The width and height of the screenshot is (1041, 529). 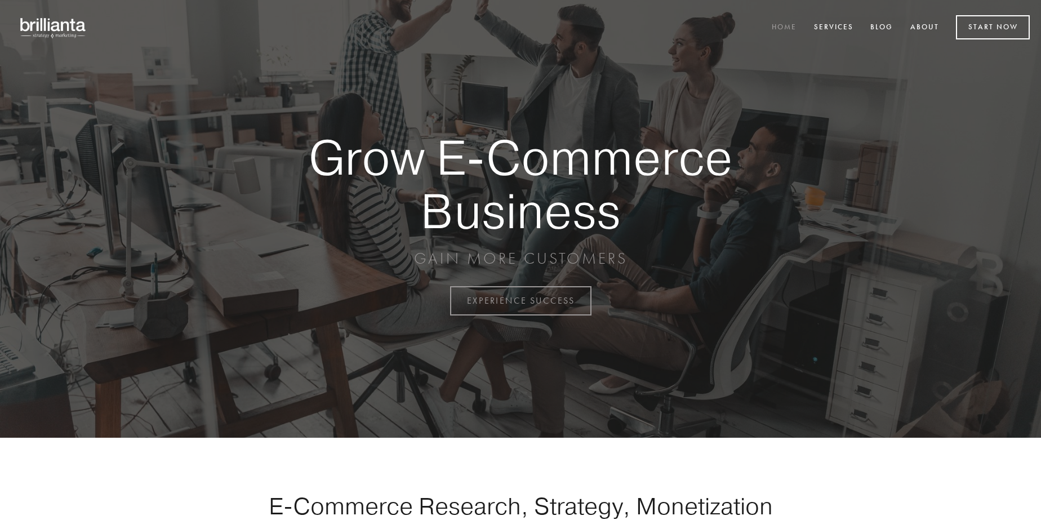 What do you see at coordinates (521, 506) in the screenshot?
I see `h1: E-Commerce Research, Strategy, Monetization` at bounding box center [521, 506].